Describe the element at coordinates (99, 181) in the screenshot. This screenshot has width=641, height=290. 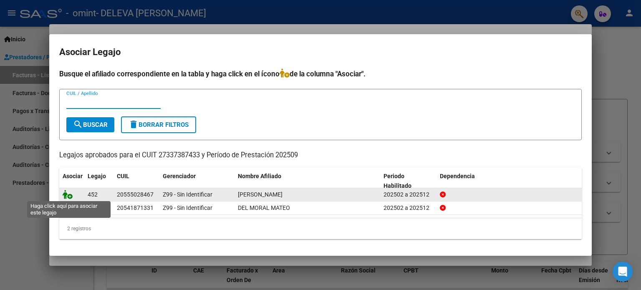
I see `datatable-header-cell: Legajo` at that location.